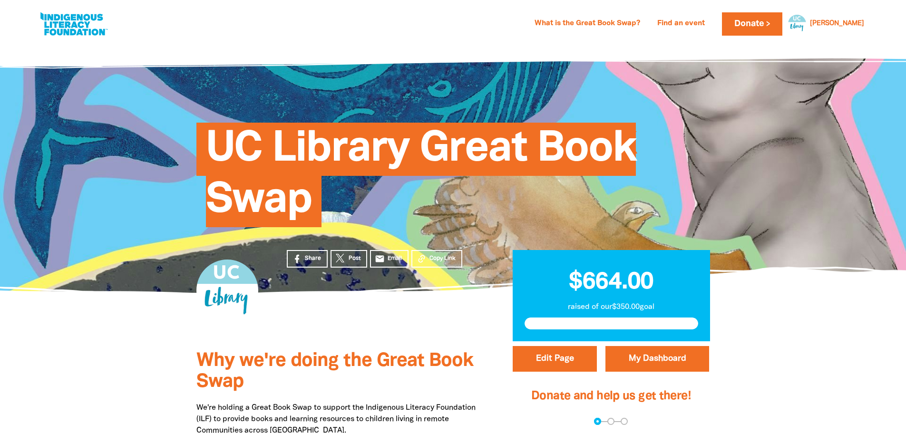 This screenshot has width=906, height=433. I want to click on button: Copy Link, so click(437, 259).